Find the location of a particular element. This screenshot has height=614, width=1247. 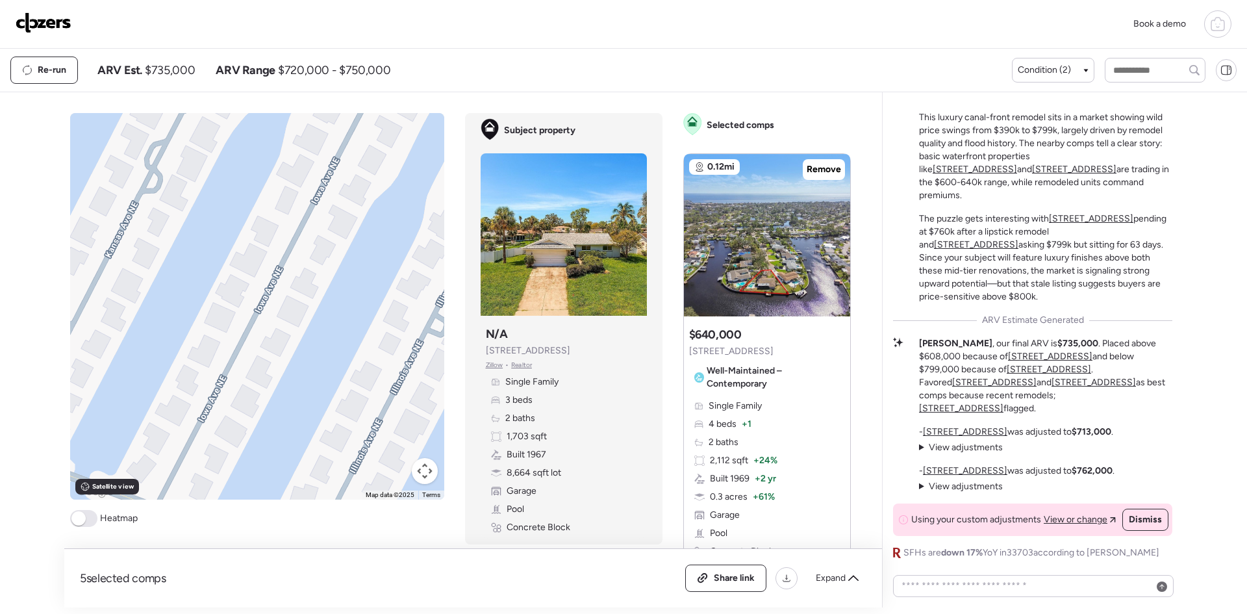

span: + 61% is located at coordinates (764, 497).